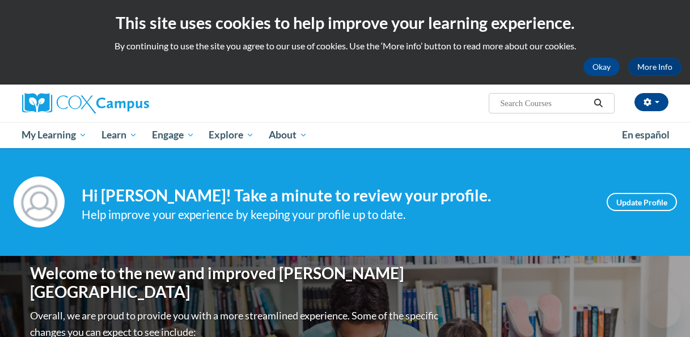  I want to click on a: Explore, so click(231, 135).